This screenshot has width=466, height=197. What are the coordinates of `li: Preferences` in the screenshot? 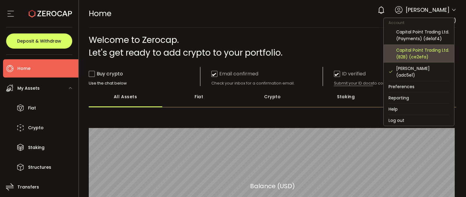 It's located at (418, 87).